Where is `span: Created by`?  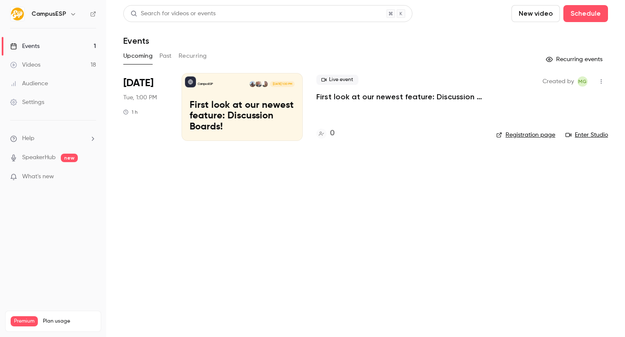
span: Created by is located at coordinates (558, 82).